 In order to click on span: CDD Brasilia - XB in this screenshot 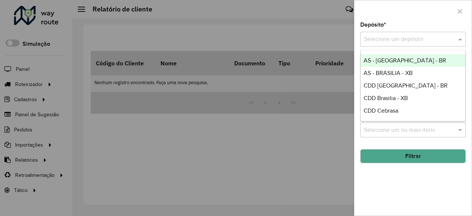, I will do `click(386, 98)`.